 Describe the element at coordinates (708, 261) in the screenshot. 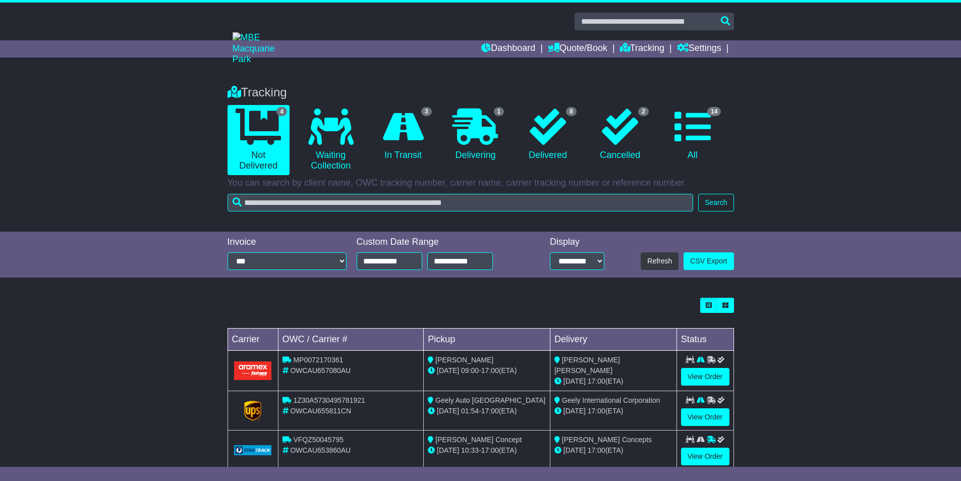

I see `a: CSV Export` at that location.